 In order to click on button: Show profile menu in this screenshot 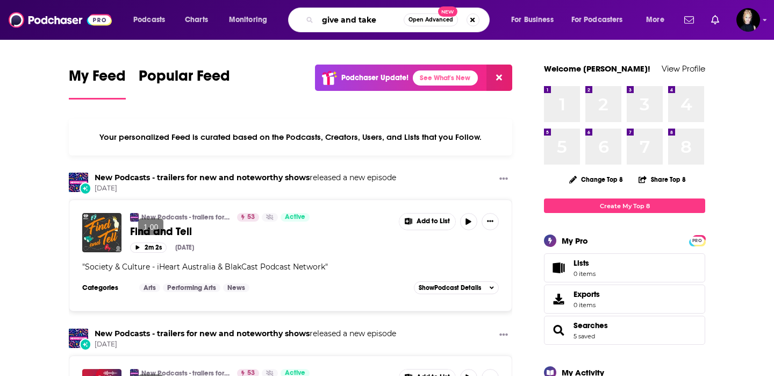, I will do `click(748, 20)`.